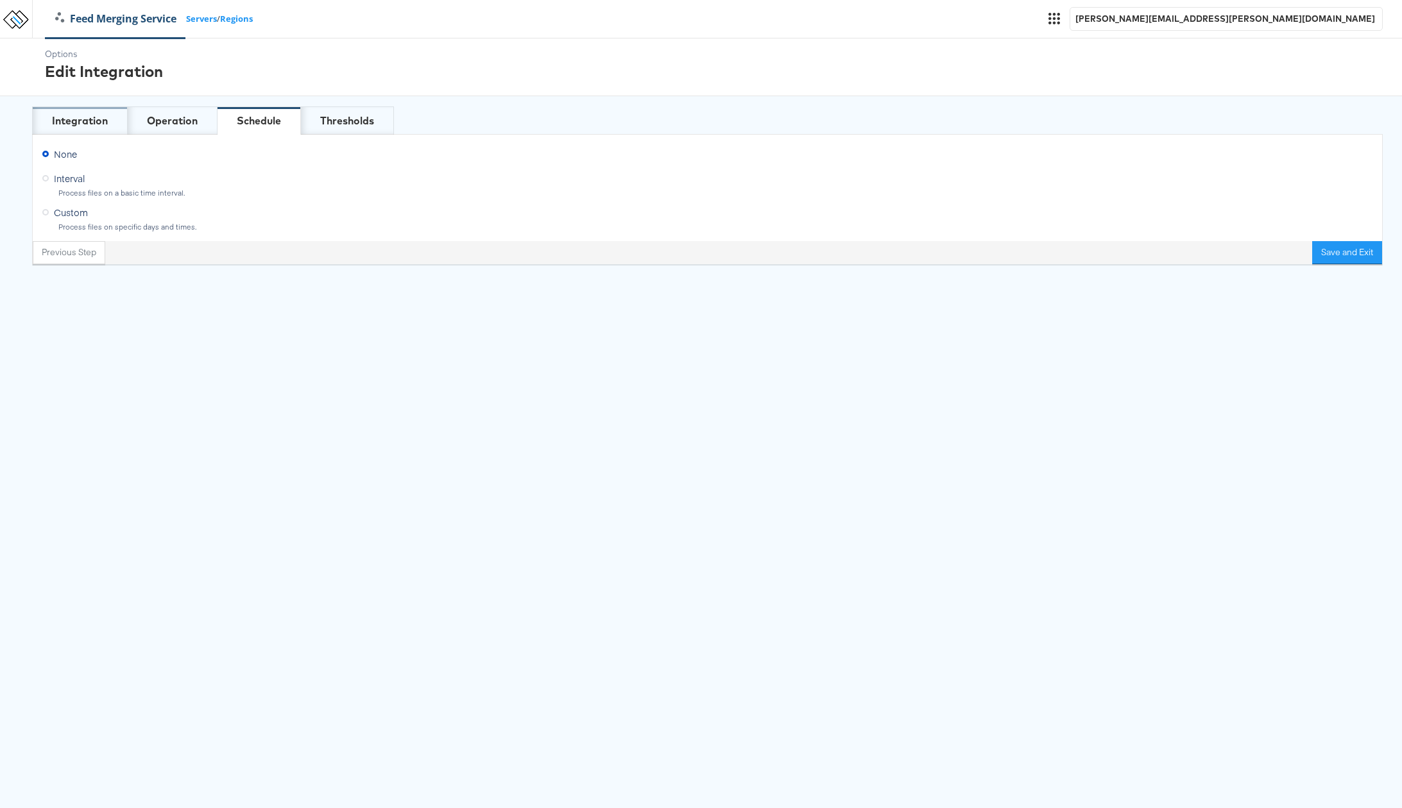  What do you see at coordinates (1346, 253) in the screenshot?
I see `button: Save and Exit` at bounding box center [1346, 253].